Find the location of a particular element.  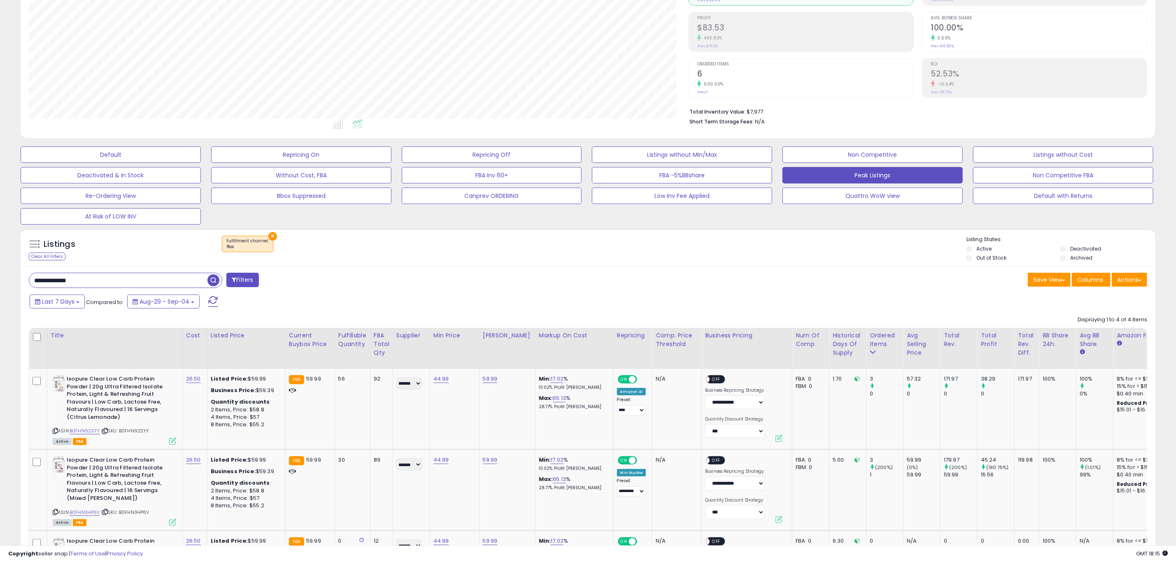

span: Aug-29 - Sep-04 is located at coordinates (164, 302).